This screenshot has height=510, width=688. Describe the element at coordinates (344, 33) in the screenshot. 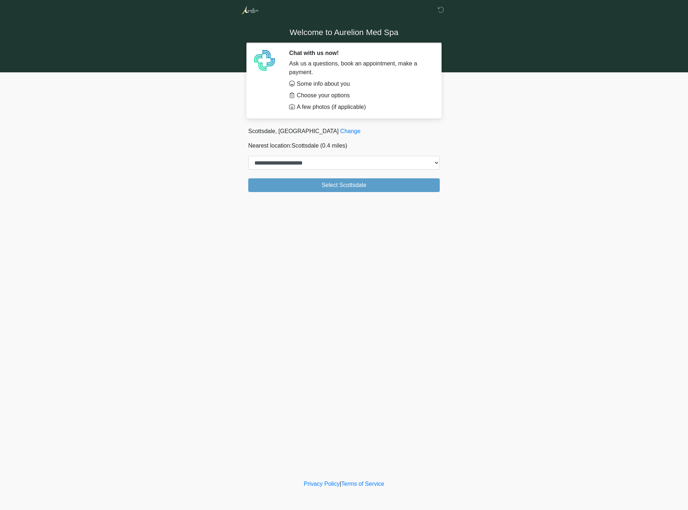

I see `h1: Welcome to Aurelion Med Spa` at that location.